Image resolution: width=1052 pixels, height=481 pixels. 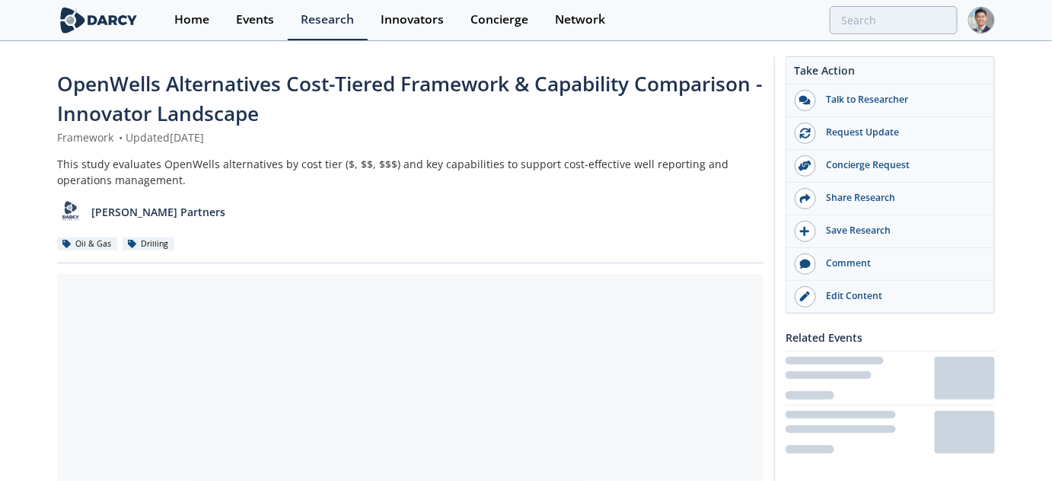 I want to click on div: Concierge Request, so click(x=901, y=165).